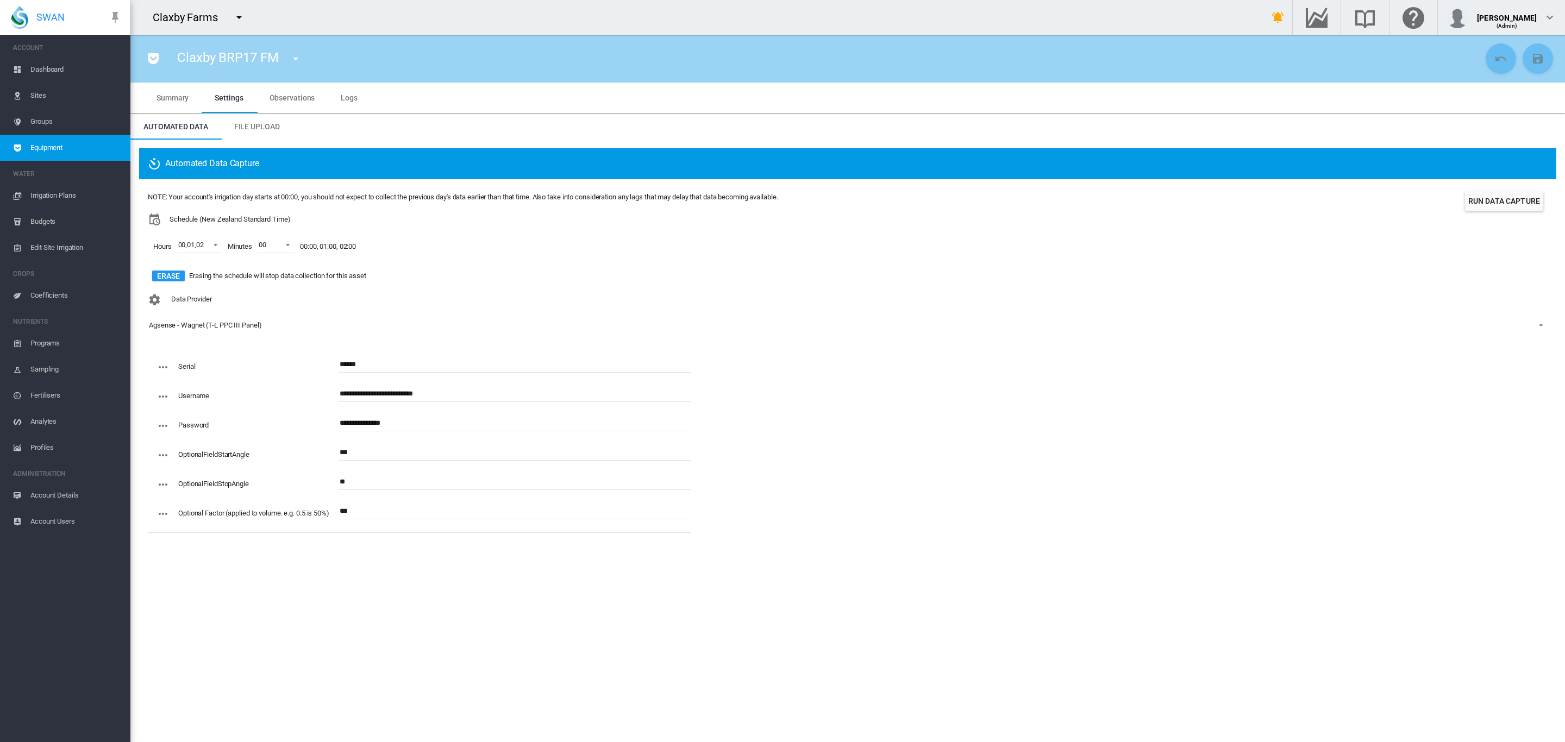 This screenshot has height=742, width=1565. What do you see at coordinates (76, 370) in the screenshot?
I see `span: Sampling` at bounding box center [76, 370].